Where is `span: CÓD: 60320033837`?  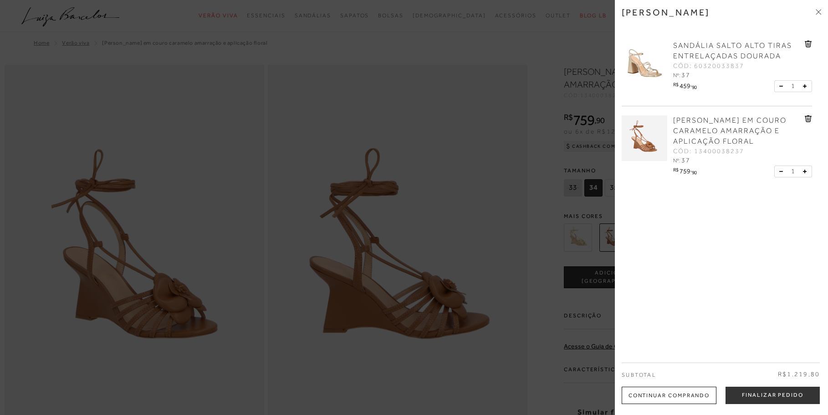 span: CÓD: 60320033837 is located at coordinates (709, 66).